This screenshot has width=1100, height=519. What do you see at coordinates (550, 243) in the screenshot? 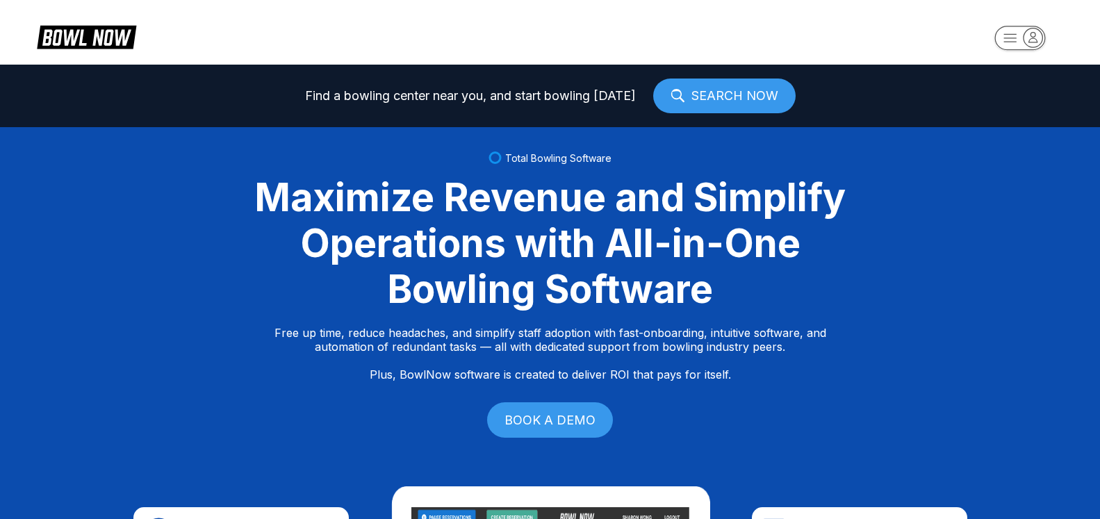
I see `div: Maximize Revenue and Simplify Operations with All-in-One Bowling Software` at bounding box center [550, 243].